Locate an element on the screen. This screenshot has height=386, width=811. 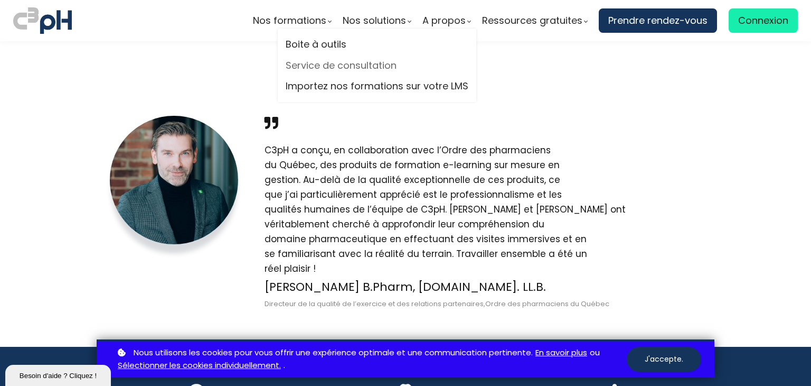
p: ou . is located at coordinates (371, 359).